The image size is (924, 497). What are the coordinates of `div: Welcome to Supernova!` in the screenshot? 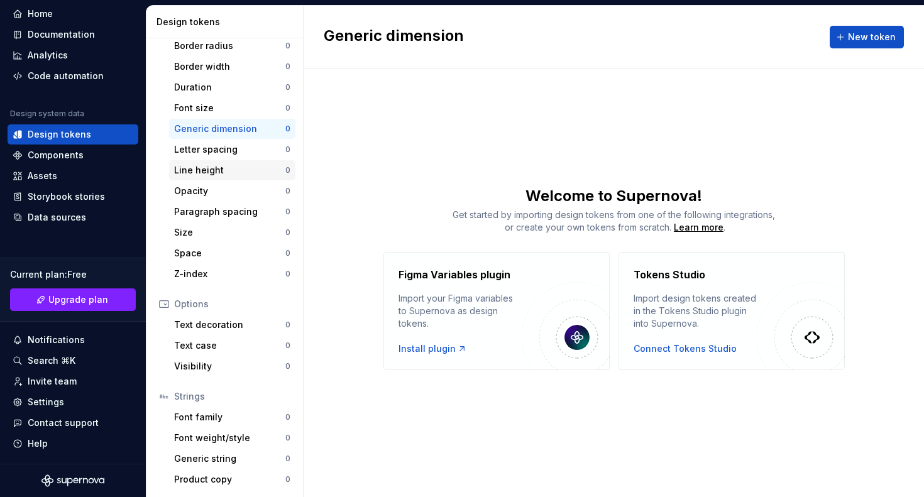 It's located at (614, 196).